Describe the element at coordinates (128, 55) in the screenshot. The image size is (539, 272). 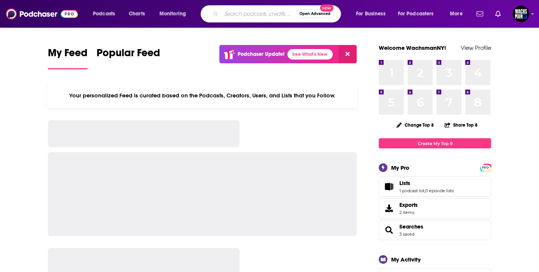
I see `span: Popular Feed` at that location.